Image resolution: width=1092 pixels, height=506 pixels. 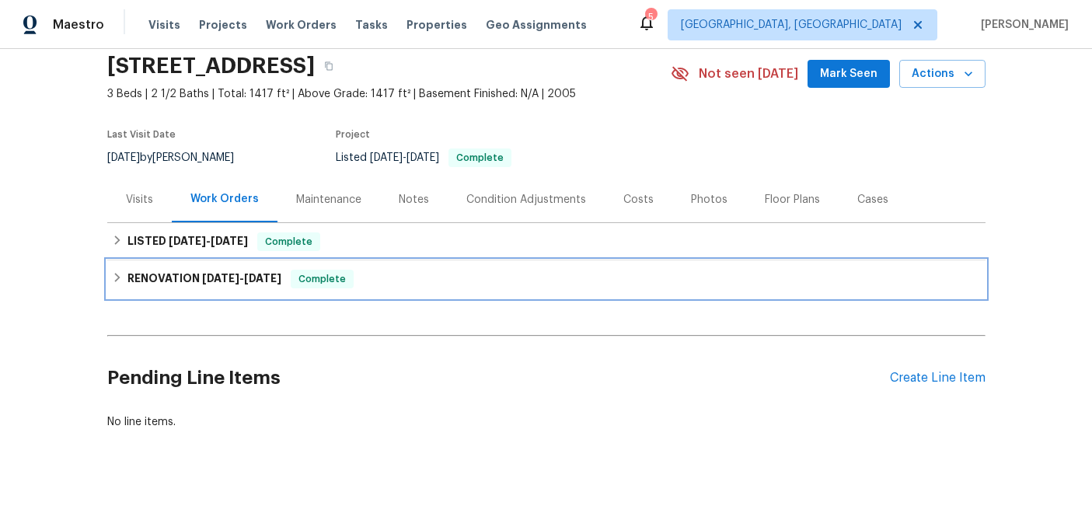 What do you see at coordinates (424, 158) in the screenshot?
I see `span: Listed` at bounding box center [424, 158].